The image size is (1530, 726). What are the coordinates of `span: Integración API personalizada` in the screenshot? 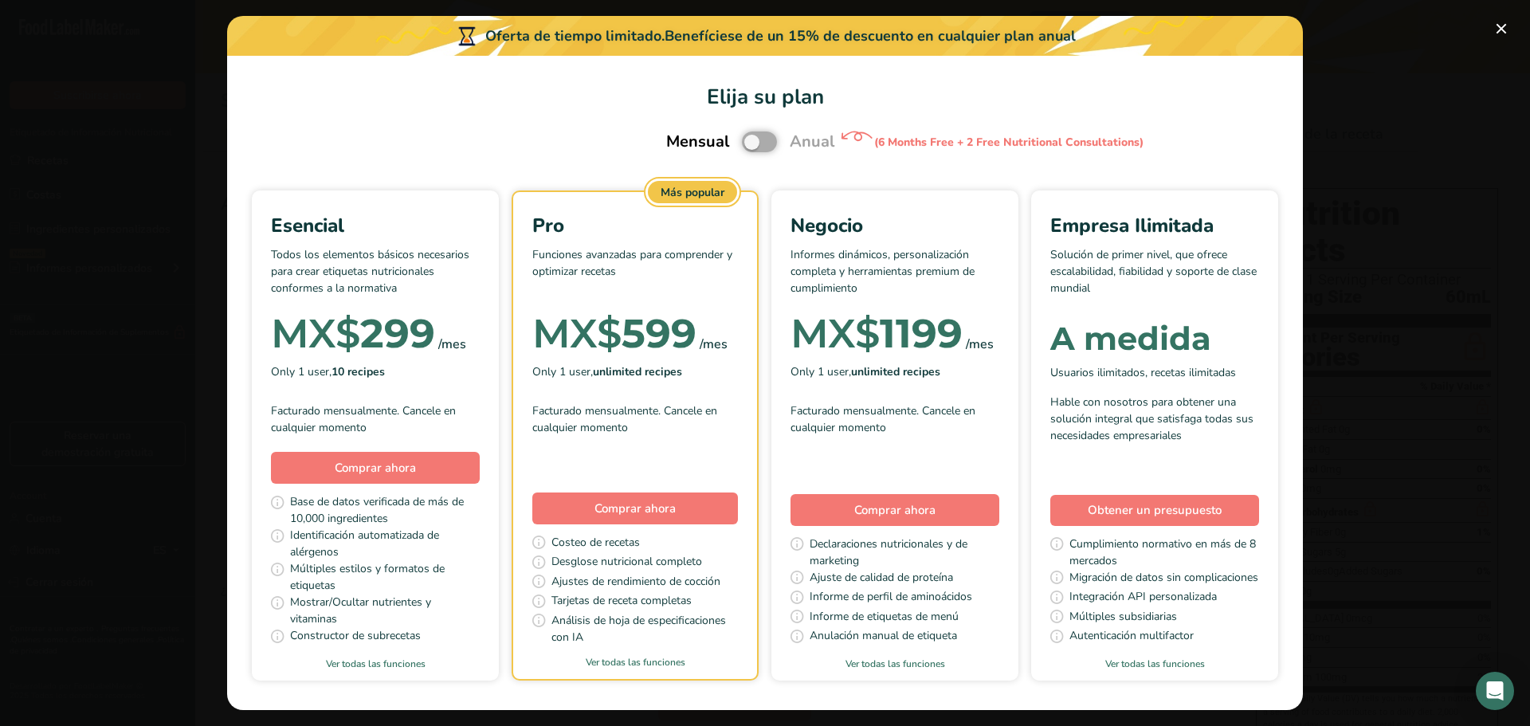 It's located at (1142, 597).